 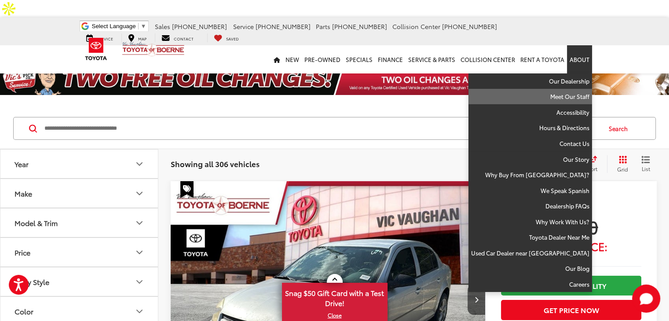 What do you see at coordinates (243, 26) in the screenshot?
I see `span: Service` at bounding box center [243, 26].